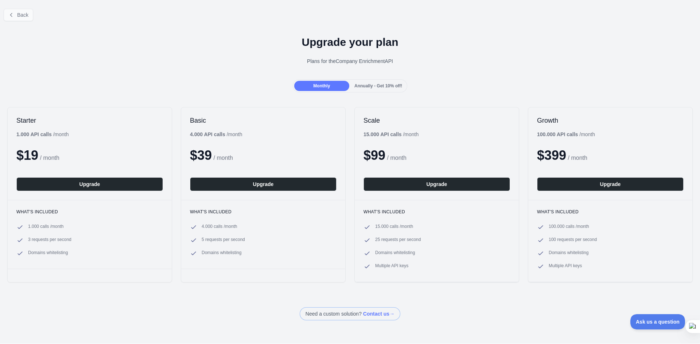 Image resolution: width=700 pixels, height=344 pixels. I want to click on h2: Growth, so click(610, 121).